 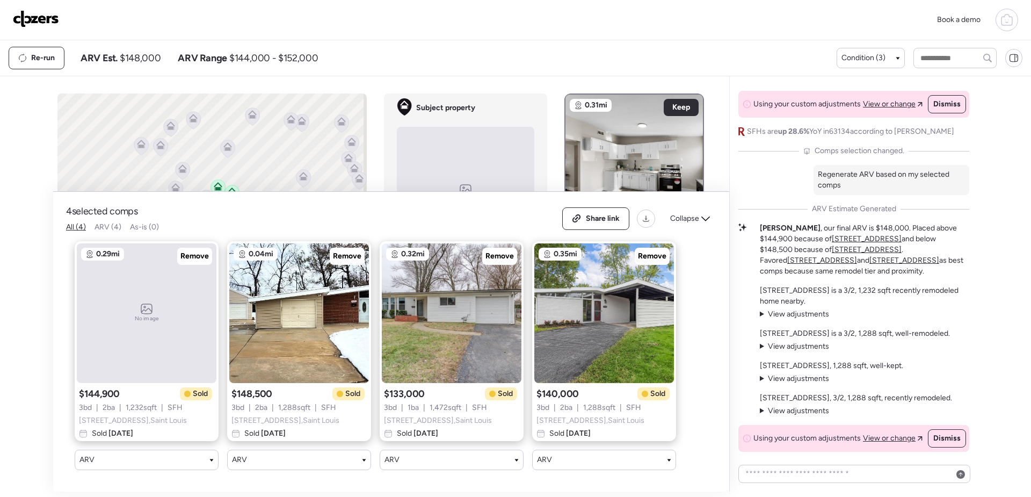 What do you see at coordinates (202, 58) in the screenshot?
I see `span: ARV Range` at bounding box center [202, 58].